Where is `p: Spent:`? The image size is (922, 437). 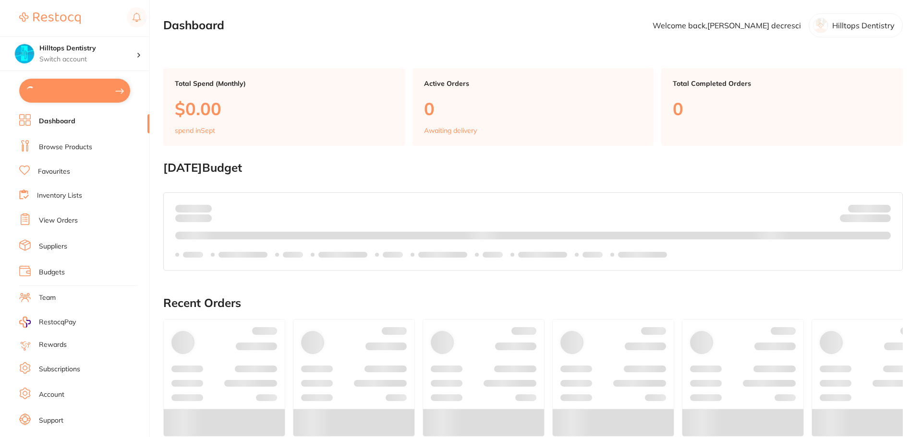 p: Spent: is located at coordinates (194, 208).